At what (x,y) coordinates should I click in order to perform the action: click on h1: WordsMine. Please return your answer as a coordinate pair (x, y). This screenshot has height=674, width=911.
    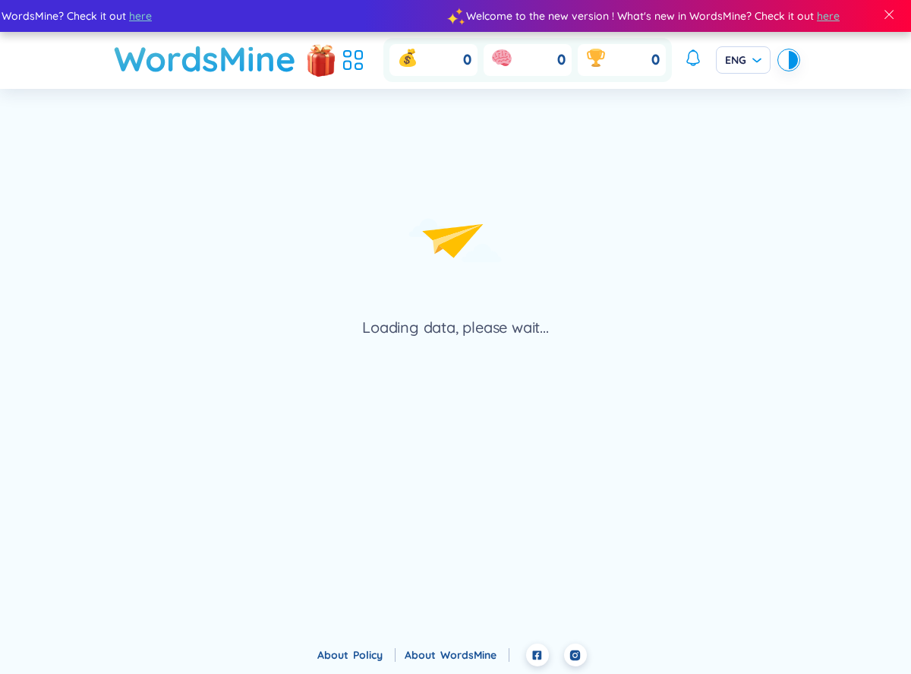
    Looking at the image, I should click on (205, 58).